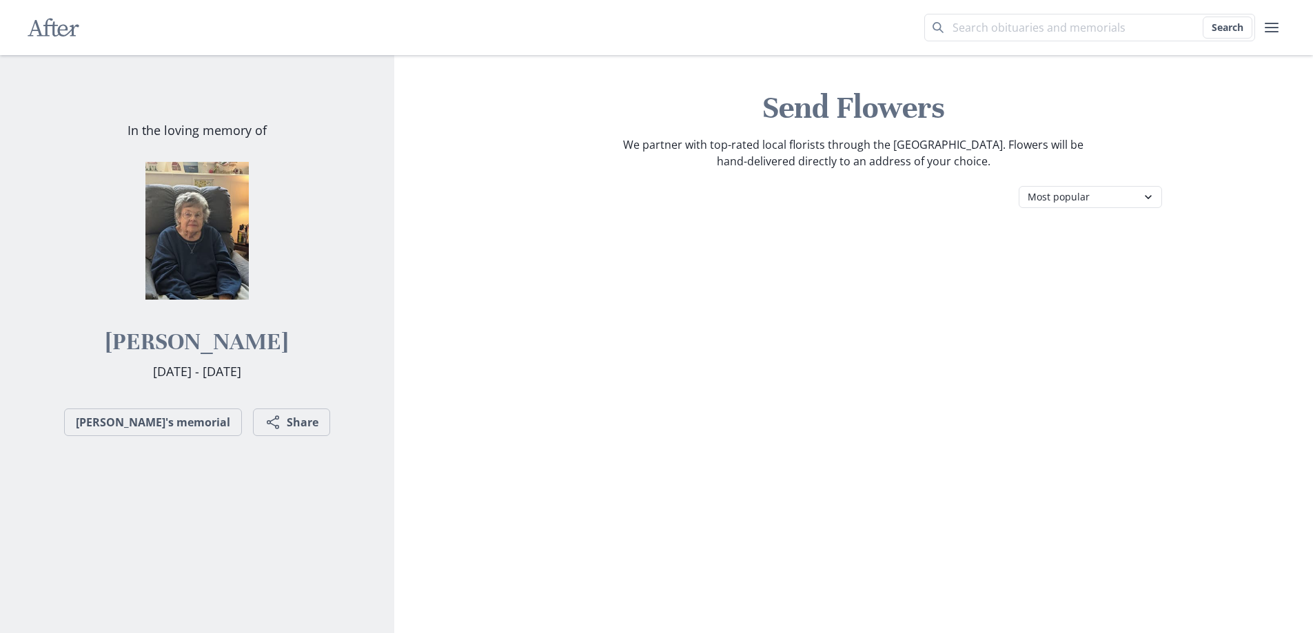 The image size is (1313, 633). What do you see at coordinates (1272, 28) in the screenshot?
I see `button: user menu` at bounding box center [1272, 28].